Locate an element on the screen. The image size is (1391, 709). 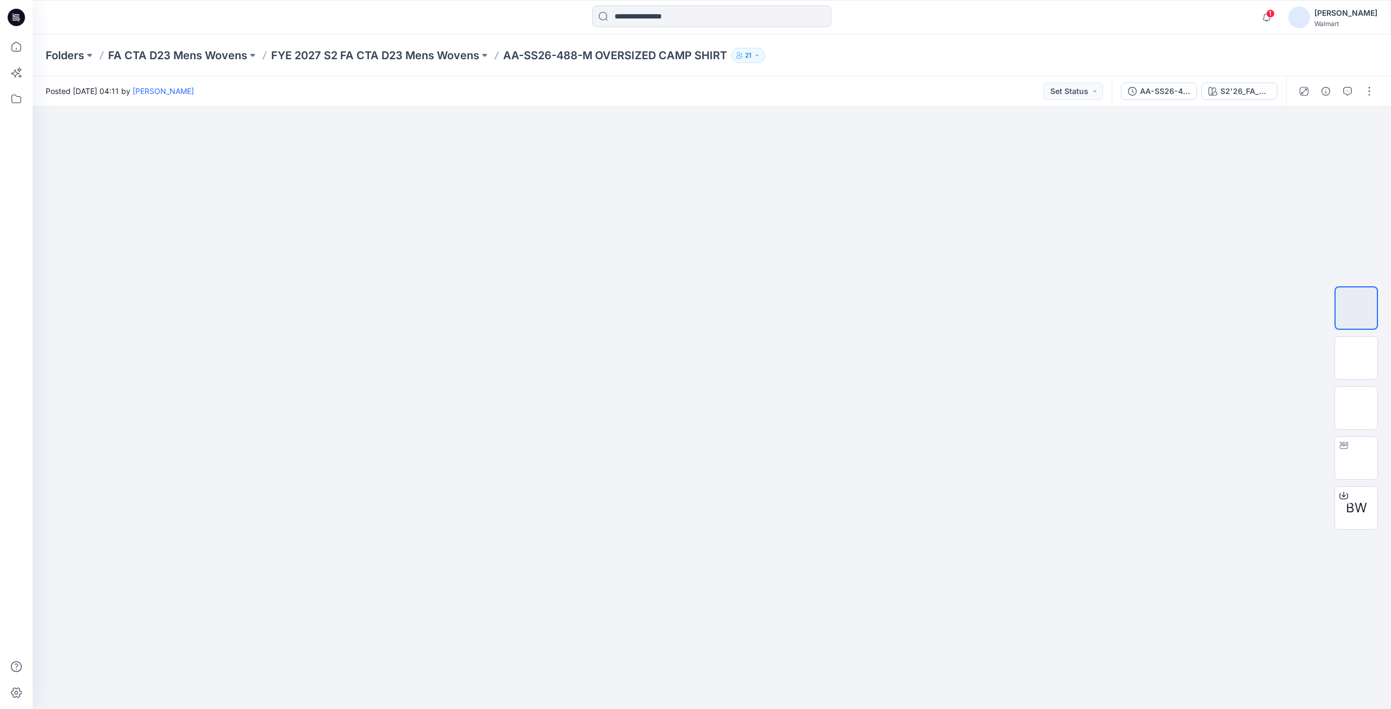
div: AA-SS26-488-M OVERSIZED CAMP SHIRT_3 is located at coordinates (1165, 91).